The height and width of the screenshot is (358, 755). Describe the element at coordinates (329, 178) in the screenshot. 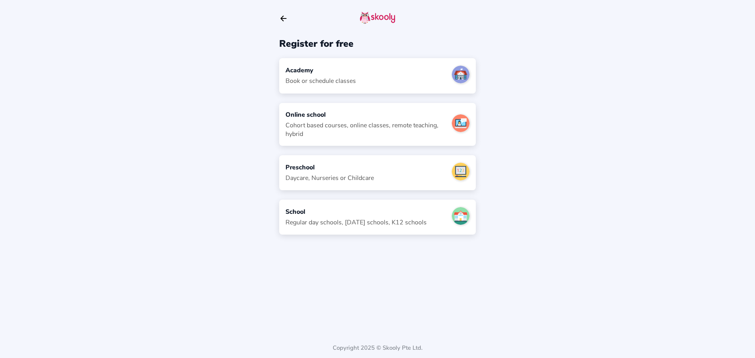

I see `div: Daycare, Nurseries or Childcare` at that location.